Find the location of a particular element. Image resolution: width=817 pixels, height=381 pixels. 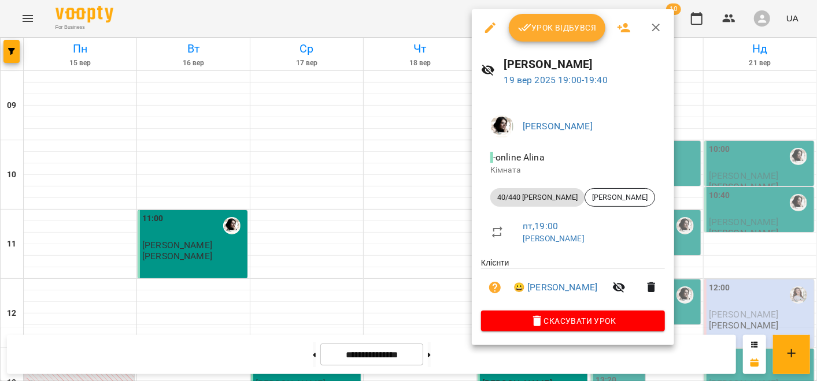

span: - online Alina is located at coordinates (518, 157).